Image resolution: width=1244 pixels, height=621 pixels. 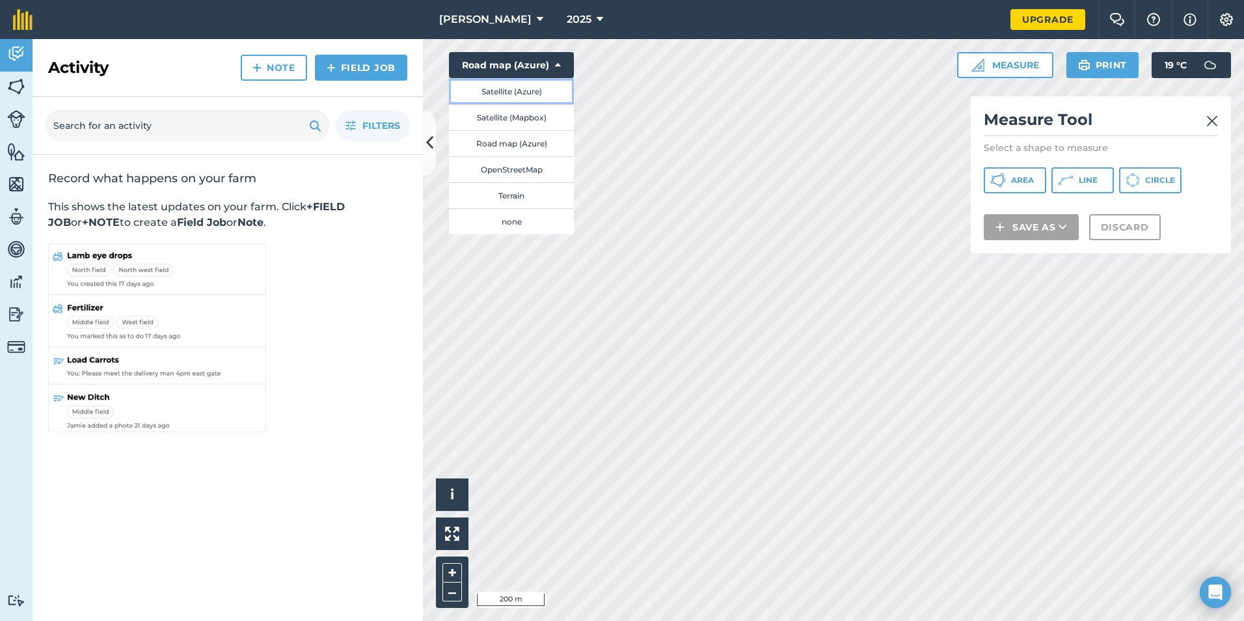 What do you see at coordinates (512, 195) in the screenshot?
I see `button: Terrain` at bounding box center [512, 195].